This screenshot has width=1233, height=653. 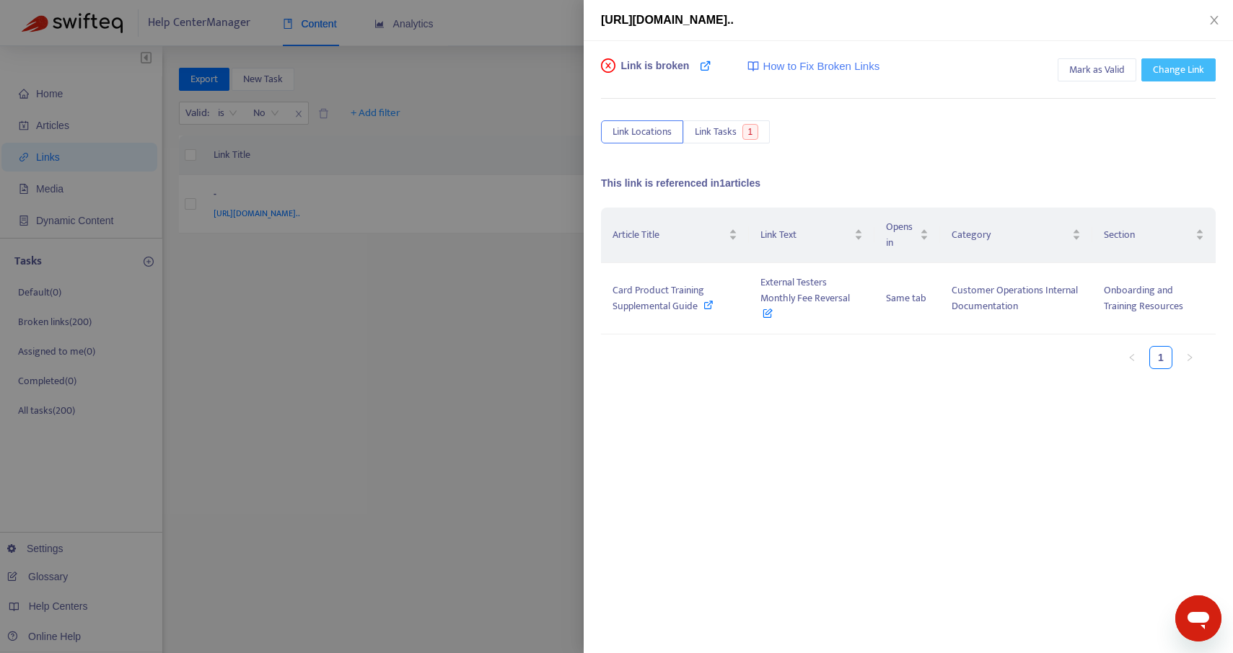 What do you see at coordinates (1178, 70) in the screenshot?
I see `button: Change Link` at bounding box center [1178, 70].